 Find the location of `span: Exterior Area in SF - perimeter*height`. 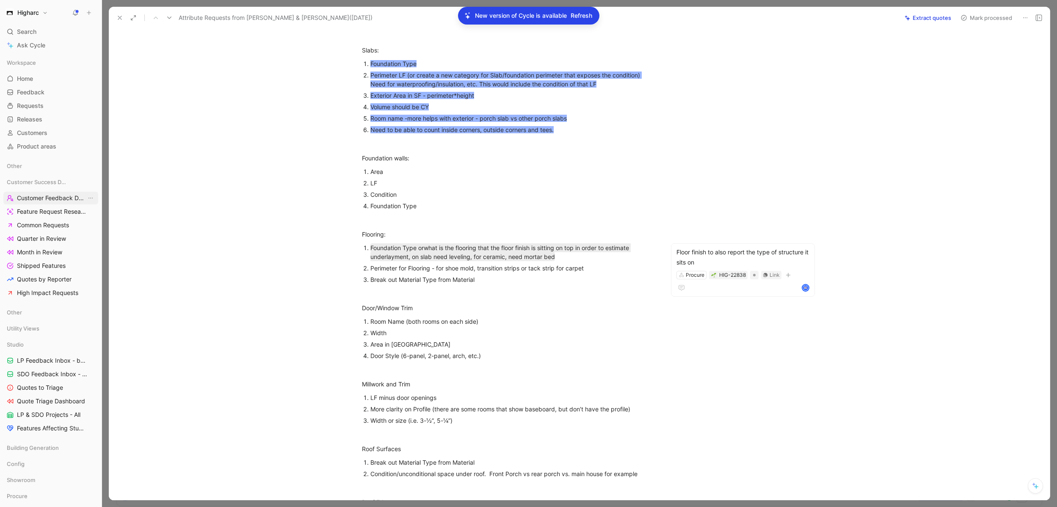

span: Exterior Area in SF - perimeter*height is located at coordinates (422, 95).